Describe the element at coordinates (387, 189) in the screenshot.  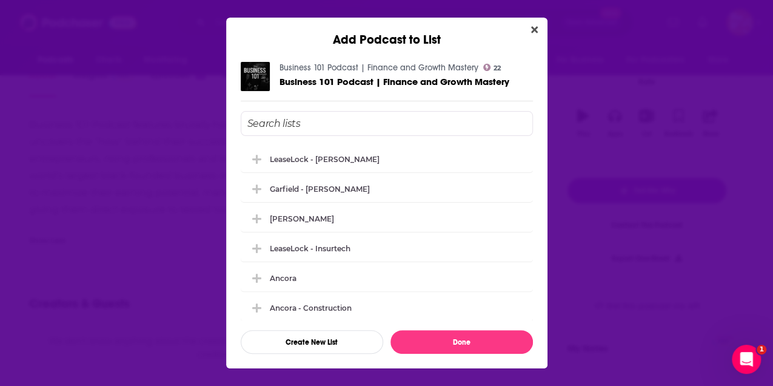
I see `div: Garfield - Steve Galbreath` at that location.